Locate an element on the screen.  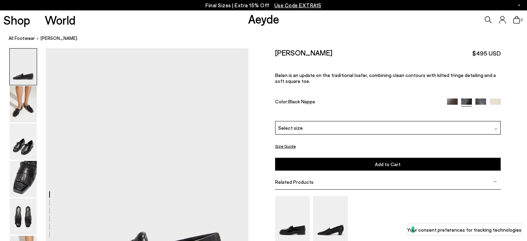
div: Color: is located at coordinates (357, 102).